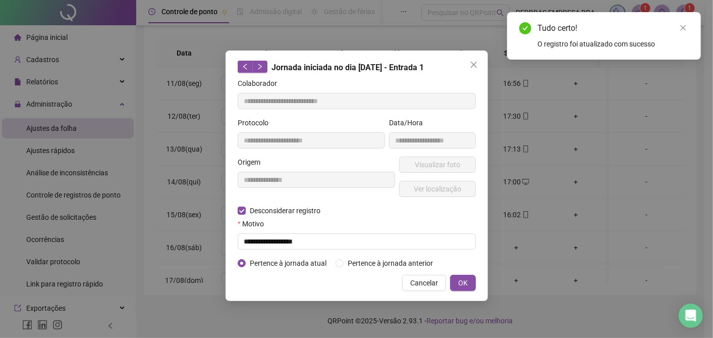 The width and height of the screenshot is (713, 338). What do you see at coordinates (285, 211) in the screenshot?
I see `span: Desconsiderar registro` at bounding box center [285, 211].